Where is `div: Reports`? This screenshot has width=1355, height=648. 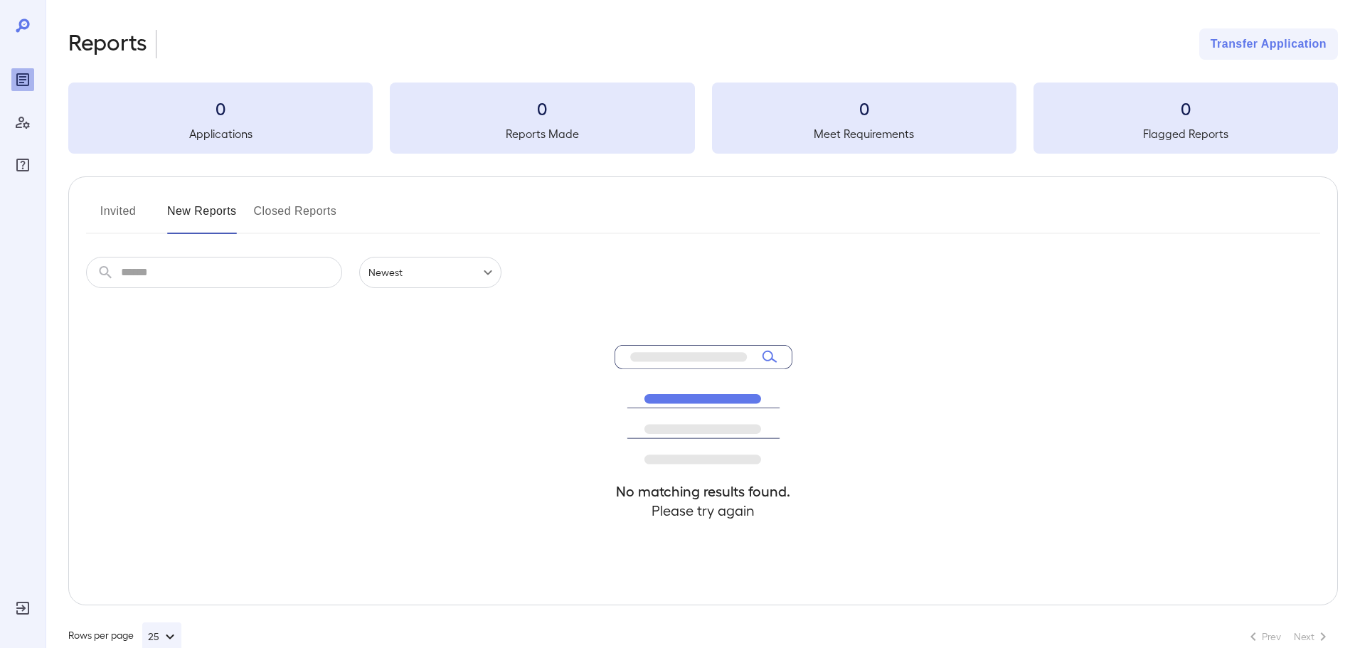 div: Reports is located at coordinates (23, 80).